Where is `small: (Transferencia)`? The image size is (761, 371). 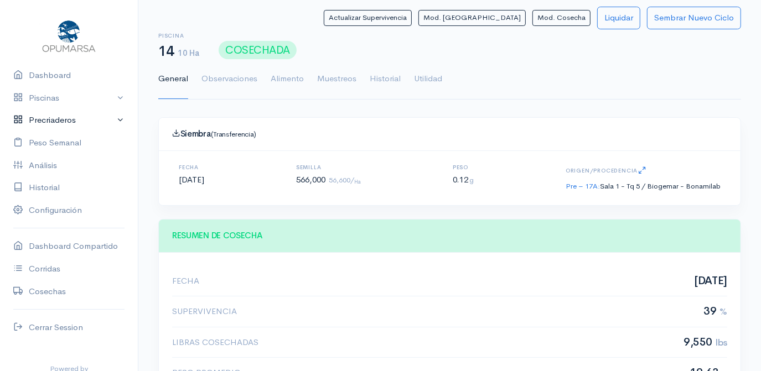 small: (Transferencia) is located at coordinates (234, 134).